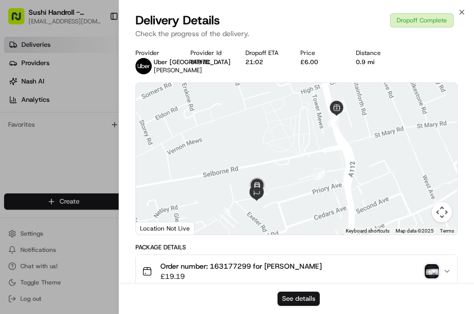  Describe the element at coordinates (171, 136) in the screenshot. I see `button: See all` at that location.